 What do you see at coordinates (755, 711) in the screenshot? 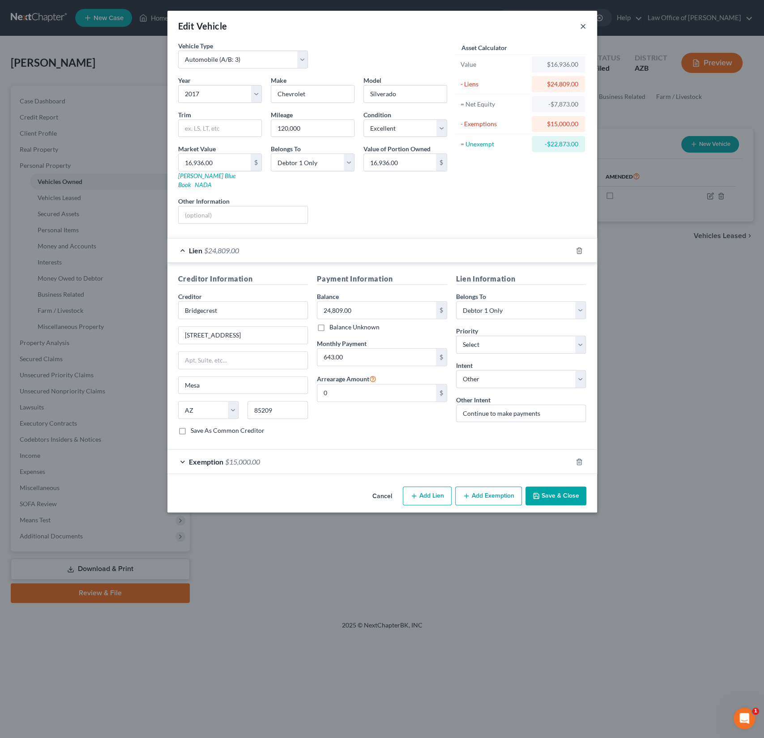
I see `span: 1` at bounding box center [755, 711].